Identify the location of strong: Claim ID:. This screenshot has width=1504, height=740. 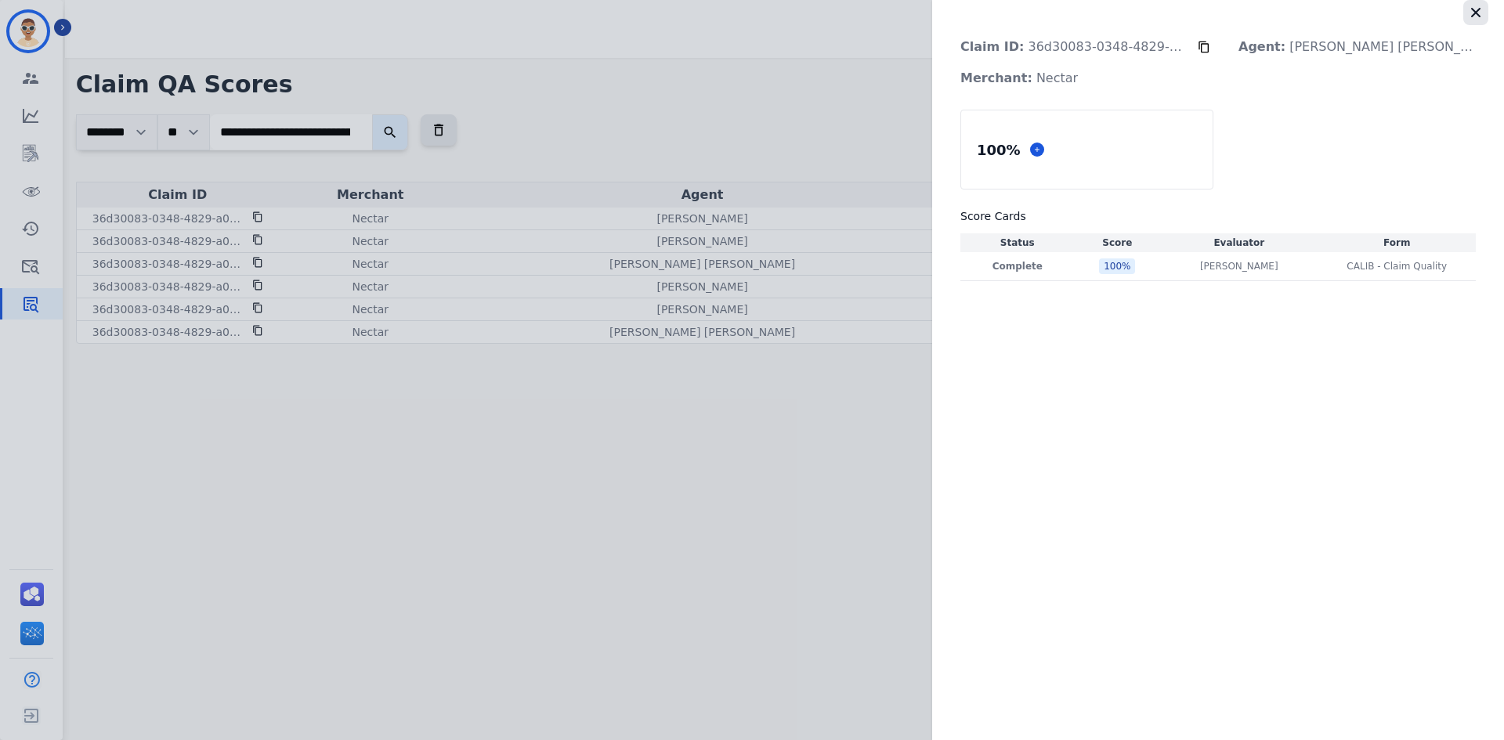
(991, 46).